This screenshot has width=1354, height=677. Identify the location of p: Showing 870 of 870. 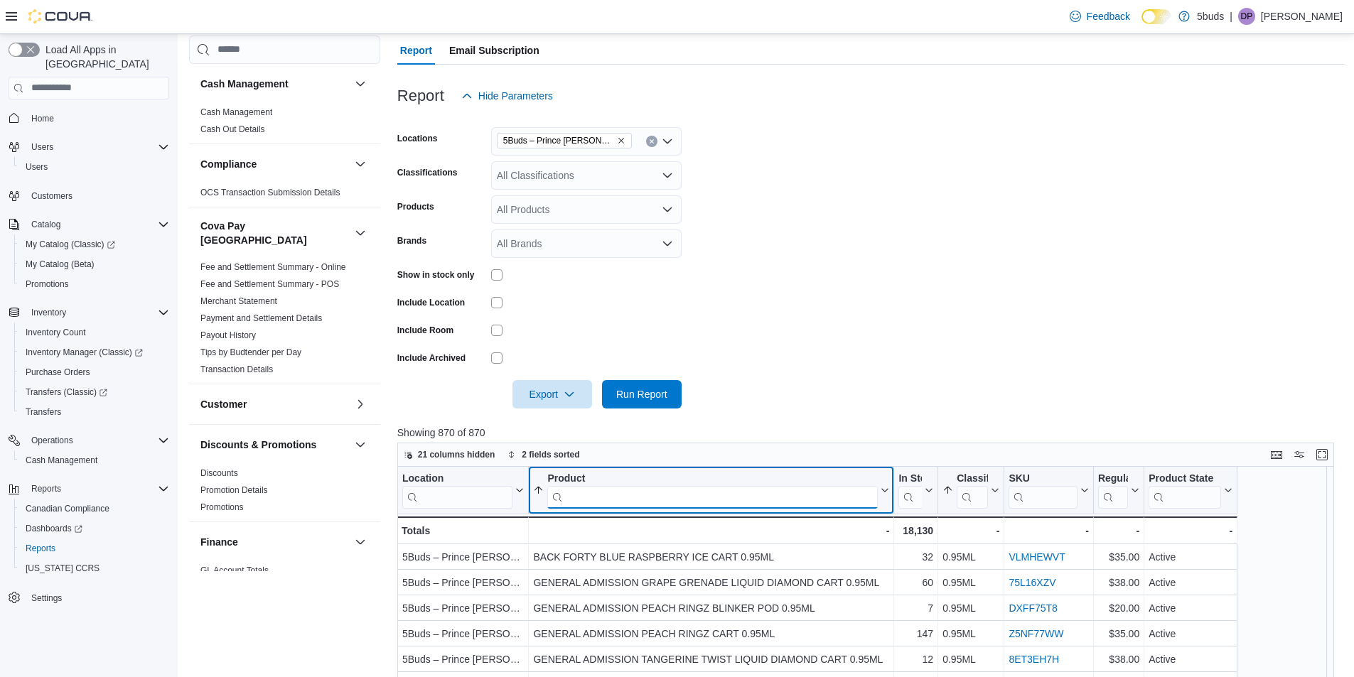
(871, 433).